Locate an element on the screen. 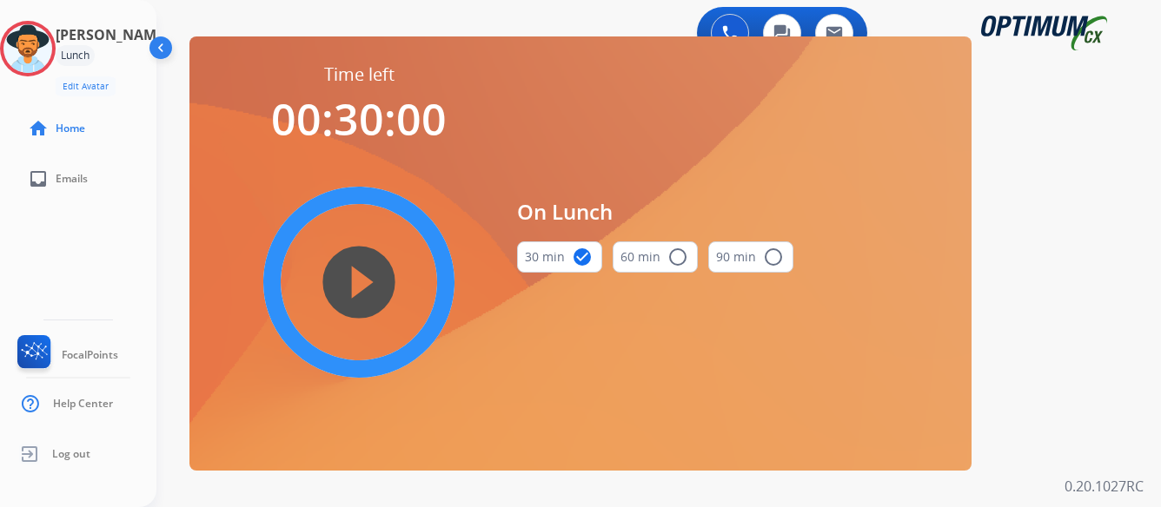 This screenshot has height=507, width=1161. span: 00:30:00 is located at coordinates (359, 119).